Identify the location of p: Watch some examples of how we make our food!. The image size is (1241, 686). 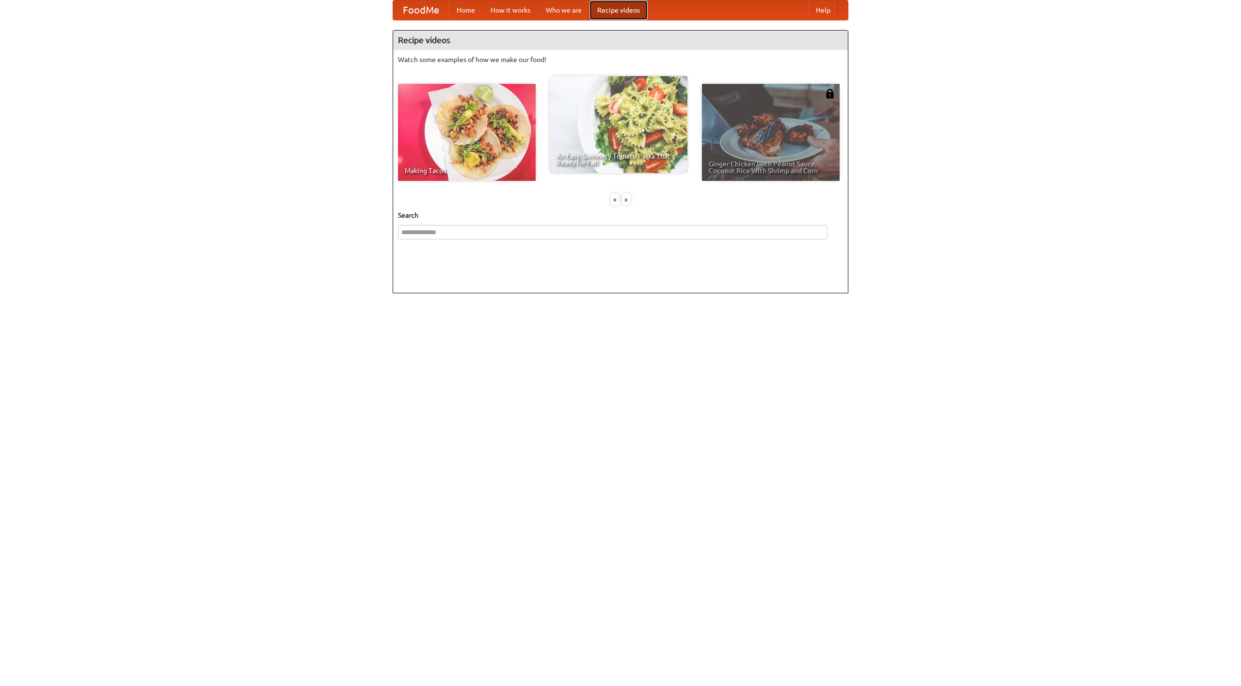
(620, 60).